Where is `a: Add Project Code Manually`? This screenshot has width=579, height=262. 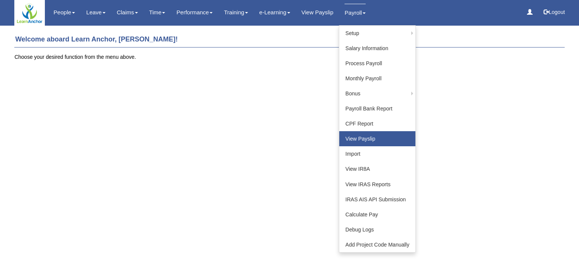
a: Add Project Code Manually is located at coordinates (377, 244).